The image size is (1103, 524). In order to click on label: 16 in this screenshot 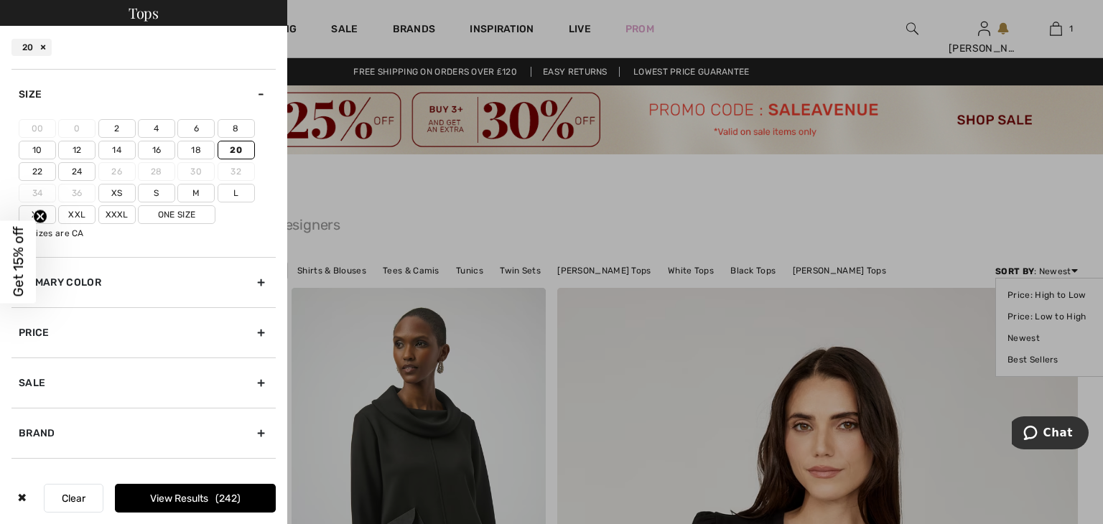, I will do `click(157, 150)`.